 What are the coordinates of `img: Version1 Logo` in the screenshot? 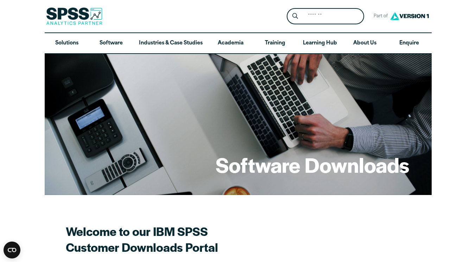 It's located at (410, 16).